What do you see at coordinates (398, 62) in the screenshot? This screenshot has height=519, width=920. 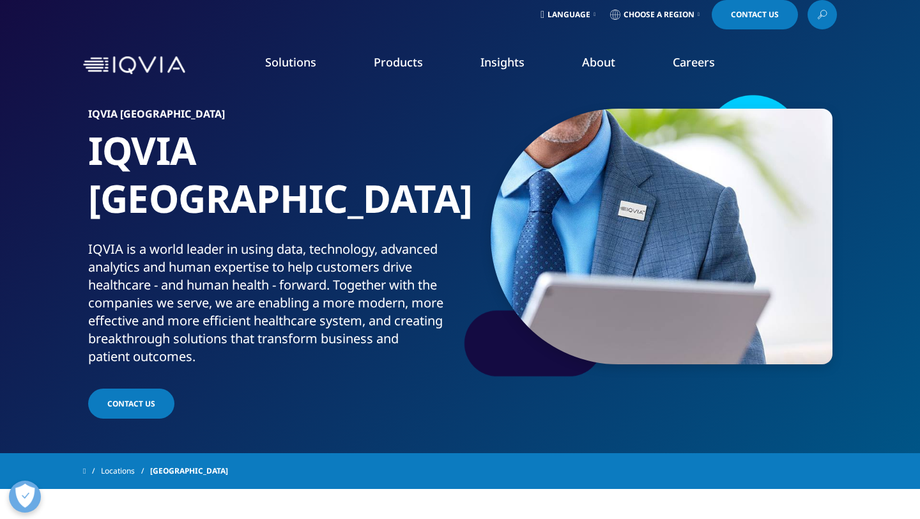 I see `a: Products` at bounding box center [398, 62].